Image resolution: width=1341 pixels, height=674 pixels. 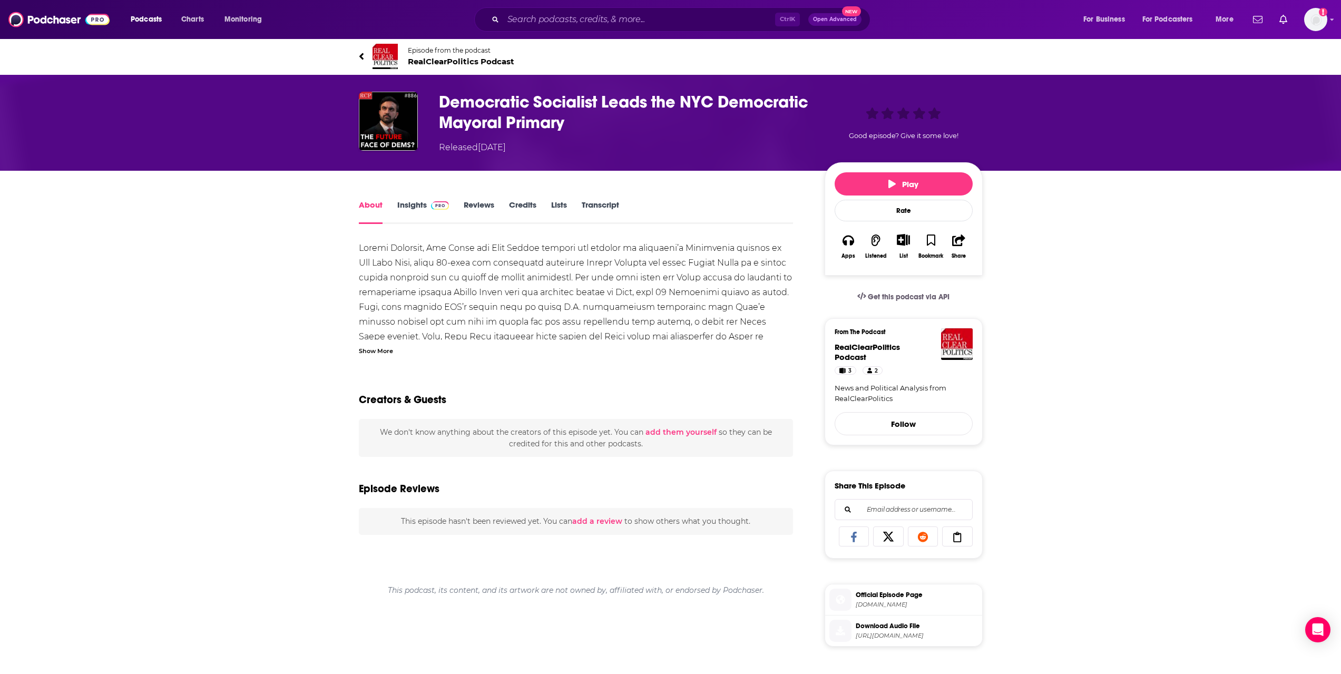 What do you see at coordinates (1323, 12) in the screenshot?
I see `svg: Add a profile image` at bounding box center [1323, 12].